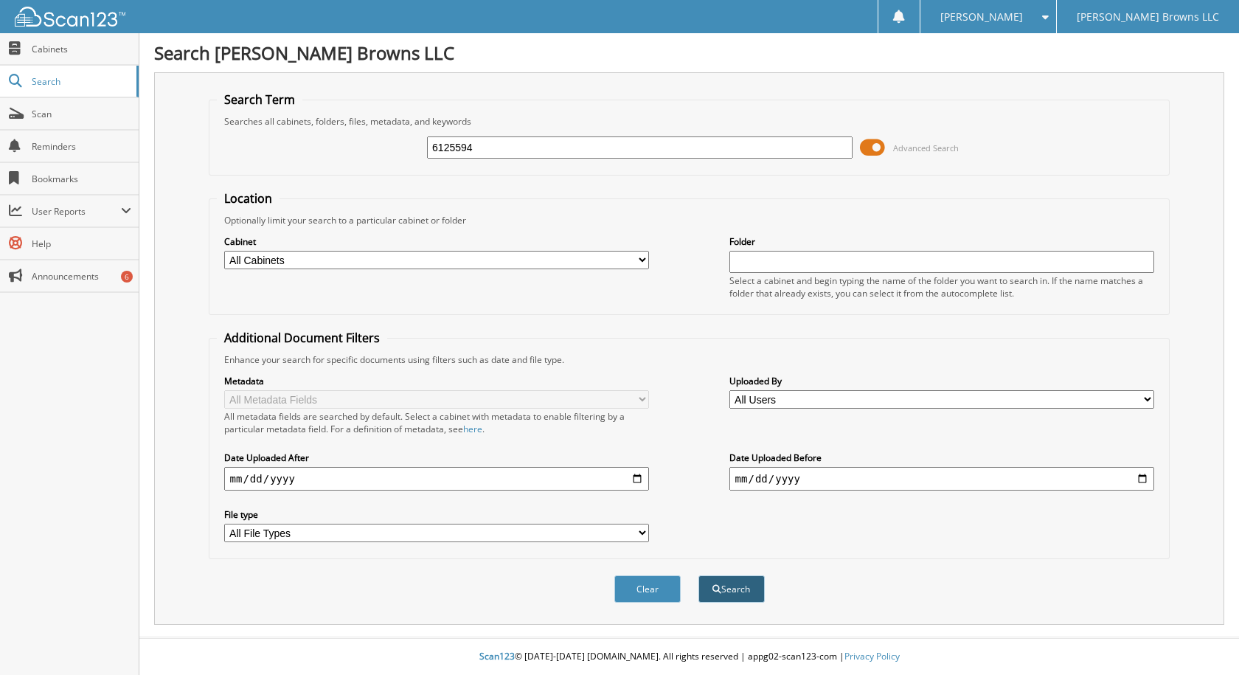 Image resolution: width=1239 pixels, height=675 pixels. What do you see at coordinates (260, 100) in the screenshot?
I see `legend: Search Term` at bounding box center [260, 100].